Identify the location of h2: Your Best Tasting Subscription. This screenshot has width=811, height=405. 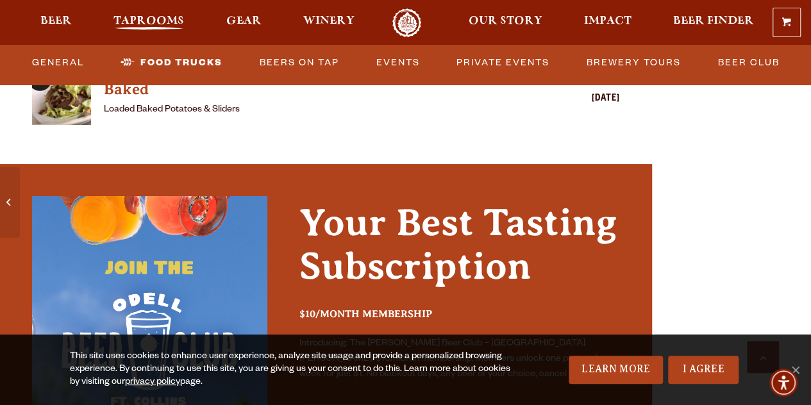
(460, 251).